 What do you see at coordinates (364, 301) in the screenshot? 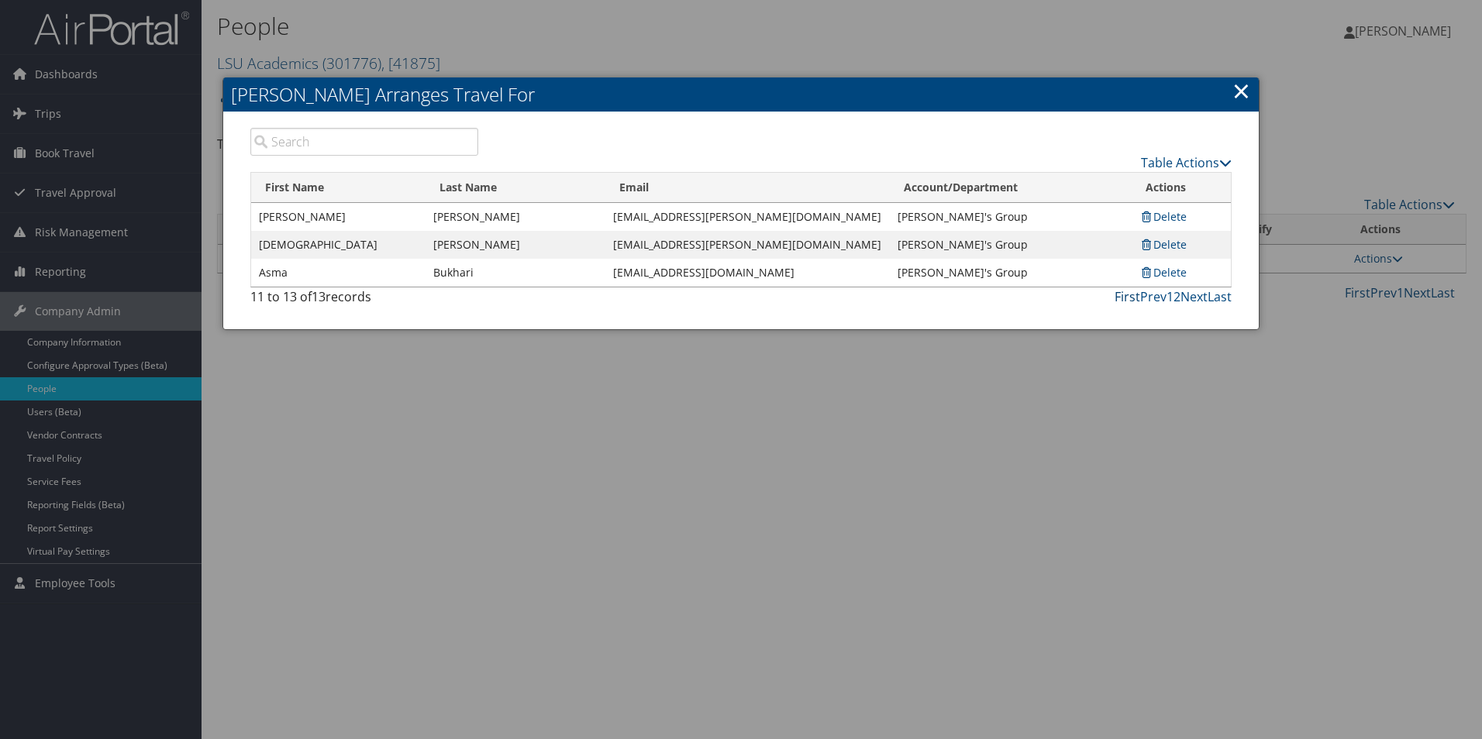
I see `div: 11 to 13 of records` at bounding box center [364, 301].